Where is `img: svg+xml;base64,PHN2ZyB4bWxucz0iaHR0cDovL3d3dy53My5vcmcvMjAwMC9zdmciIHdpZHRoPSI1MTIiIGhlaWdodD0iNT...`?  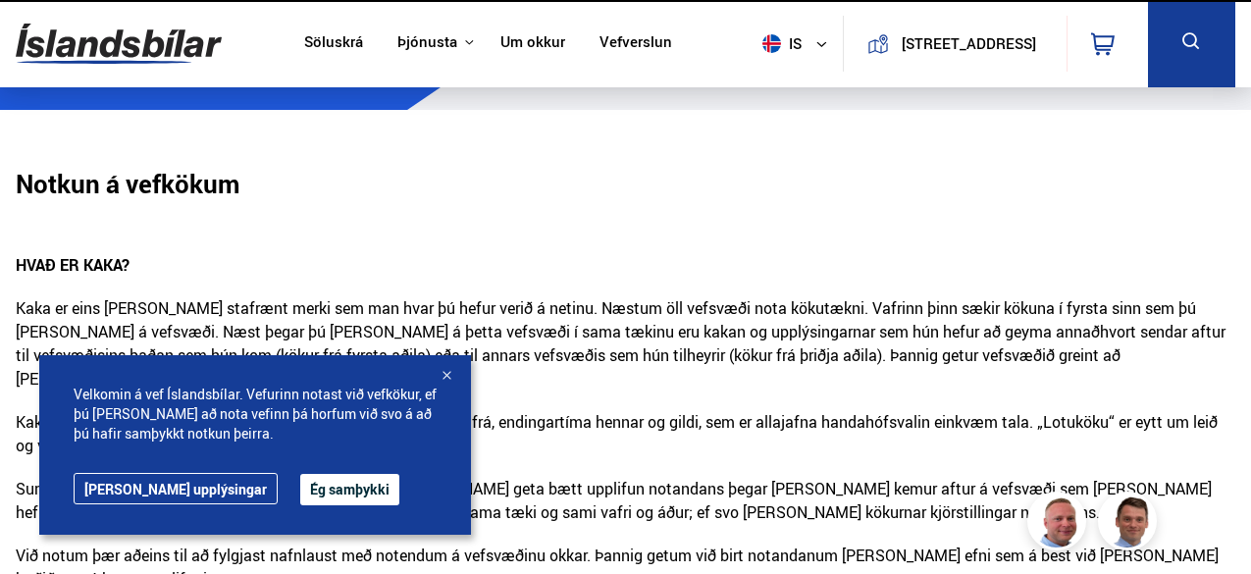
img: svg+xml;base64,PHN2ZyB4bWxucz0iaHR0cDovL3d3dy53My5vcmcvMjAwMC9zdmciIHdpZHRoPSI1MTIiIGhlaWdodD0iNT... is located at coordinates (771, 43).